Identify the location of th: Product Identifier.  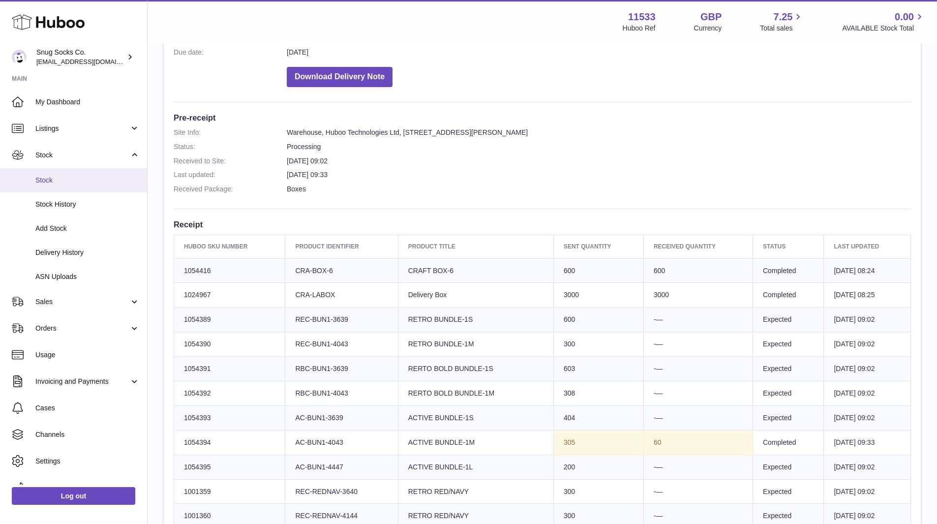
(341, 246).